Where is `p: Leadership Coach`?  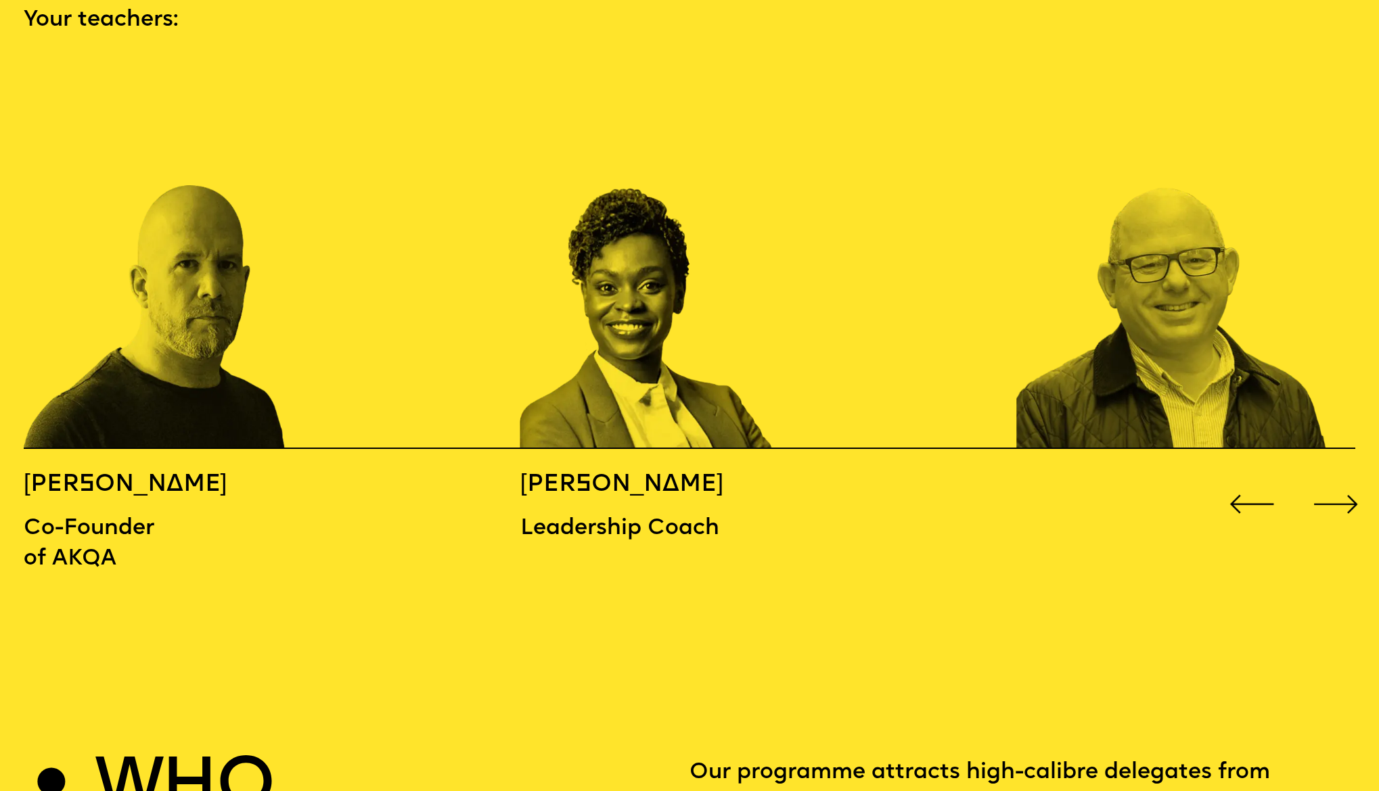
p: Leadership Coach is located at coordinates (644, 529).